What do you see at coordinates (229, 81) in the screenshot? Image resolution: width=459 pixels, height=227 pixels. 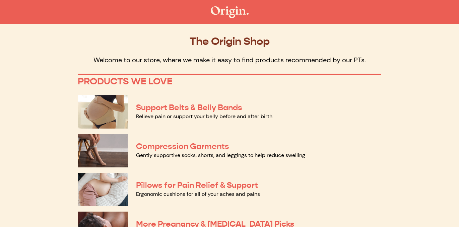 I see `p: PRODUCTS WE LOVE` at bounding box center [229, 81].